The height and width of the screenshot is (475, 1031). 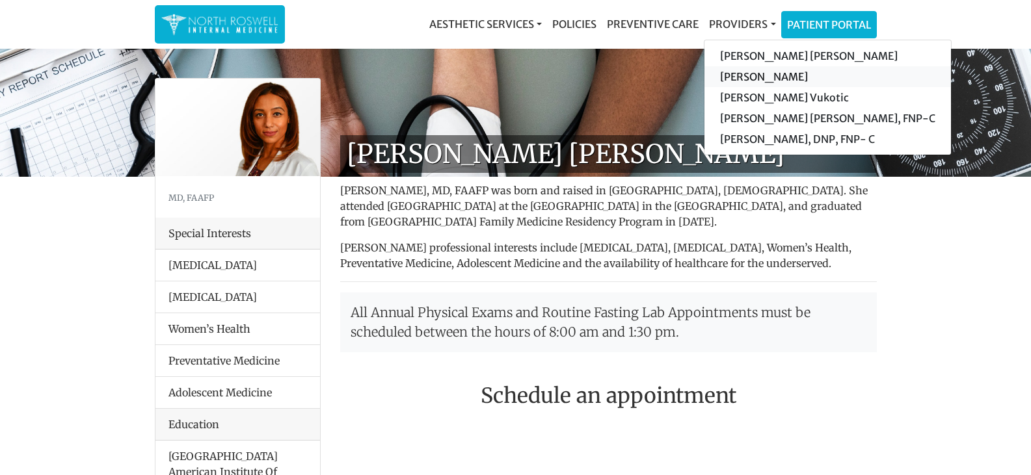 What do you see at coordinates (608, 396) in the screenshot?
I see `h2: Schedule an appointment` at bounding box center [608, 396].